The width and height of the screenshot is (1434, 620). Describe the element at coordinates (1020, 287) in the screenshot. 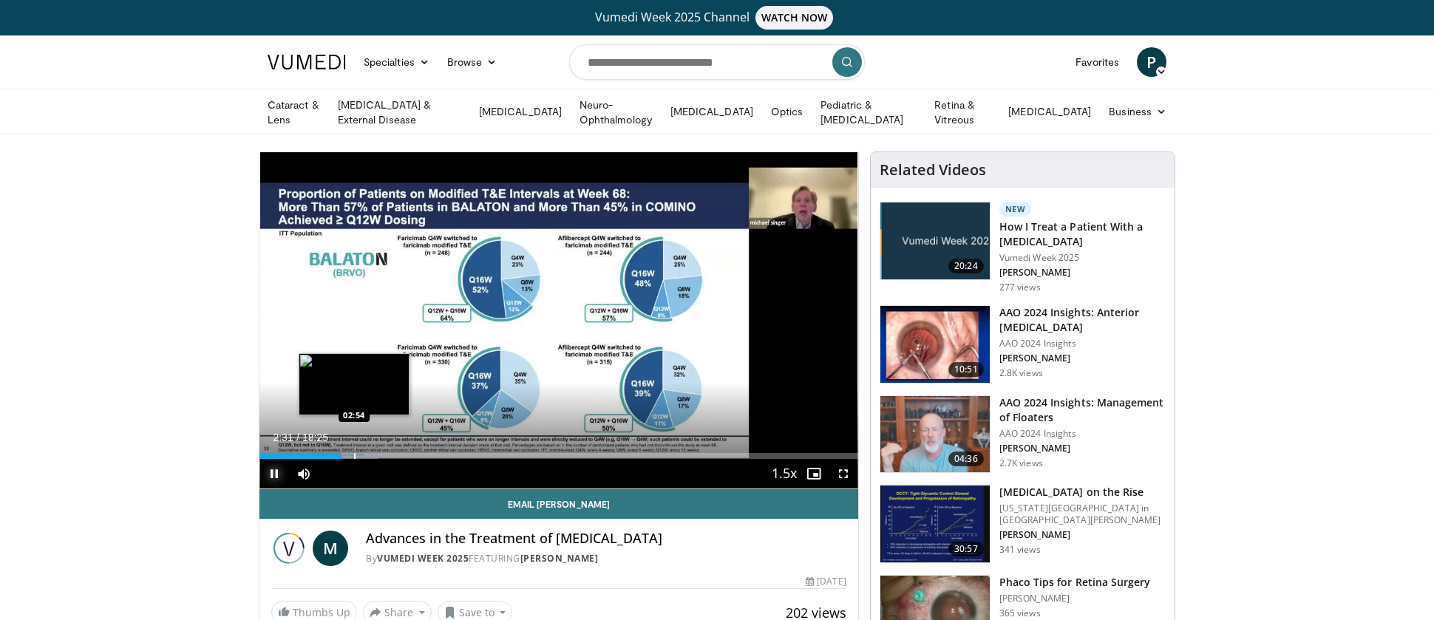

I see `p: 277 views` at that location.